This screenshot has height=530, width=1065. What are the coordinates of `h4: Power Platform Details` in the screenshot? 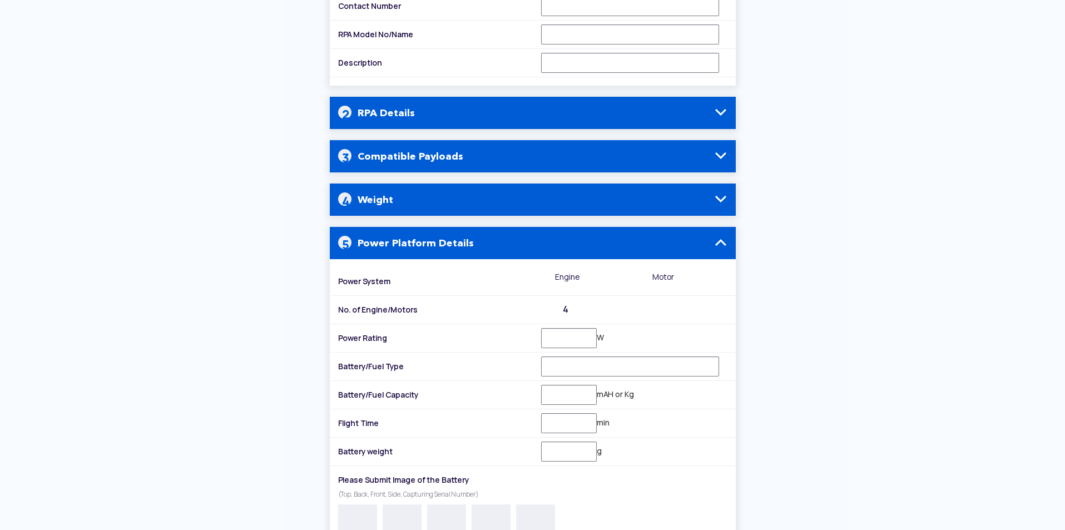 It's located at (533, 243).